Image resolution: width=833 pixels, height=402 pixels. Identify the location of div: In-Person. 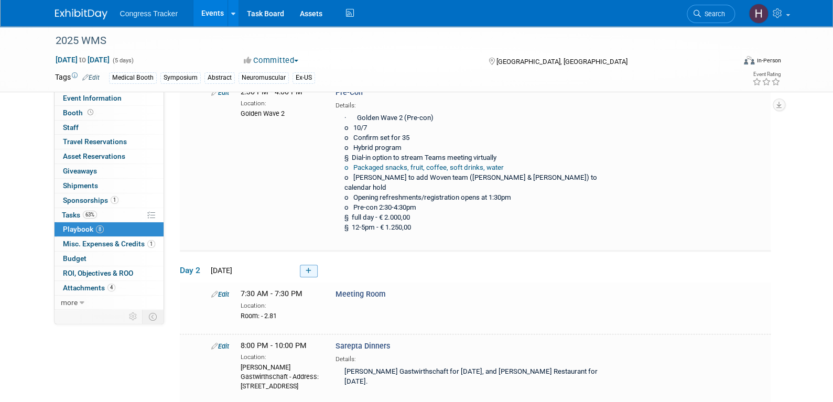
(768, 60).